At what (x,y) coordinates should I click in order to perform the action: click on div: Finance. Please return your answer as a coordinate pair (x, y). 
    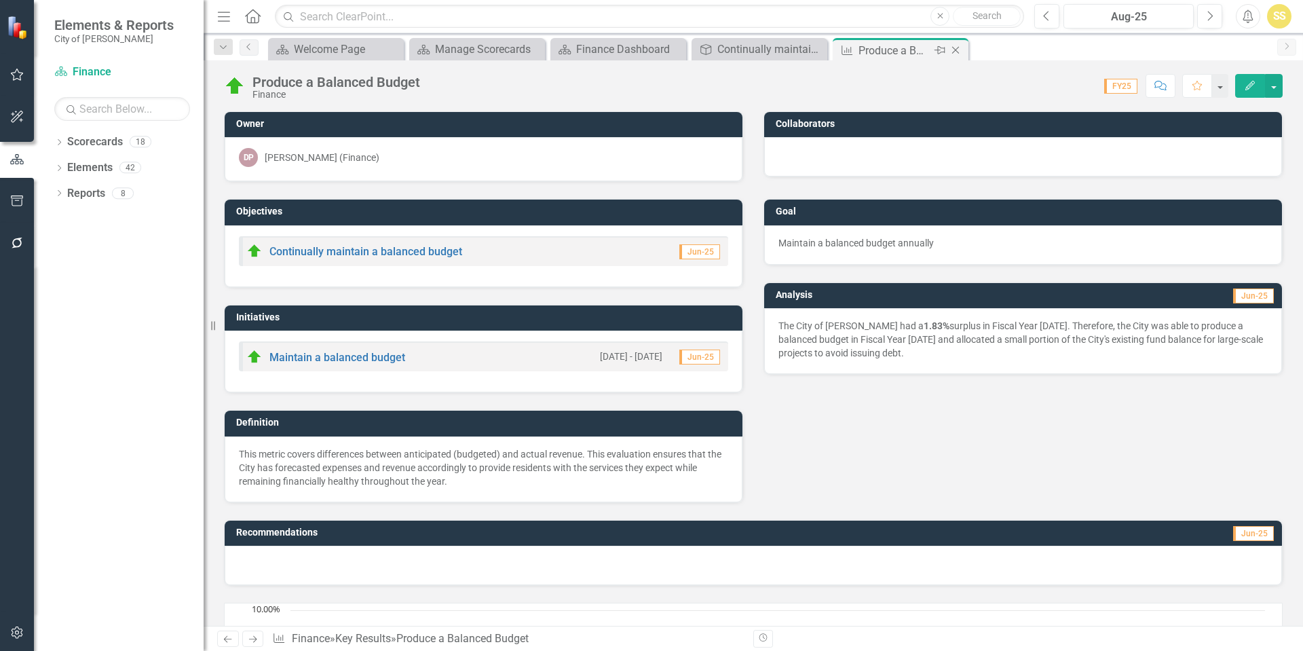
    Looking at the image, I should click on (336, 94).